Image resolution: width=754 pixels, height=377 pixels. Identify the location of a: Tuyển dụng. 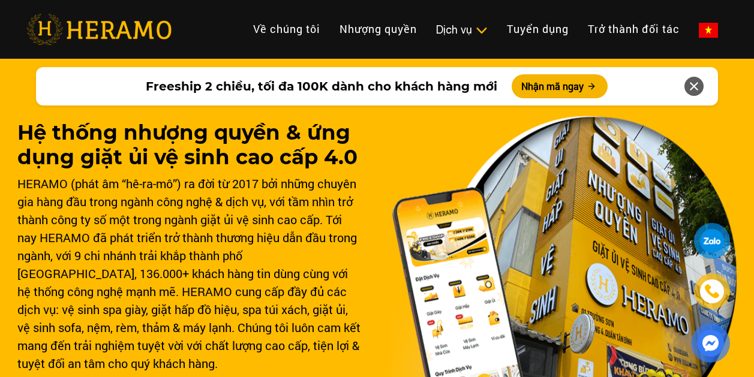
(538, 29).